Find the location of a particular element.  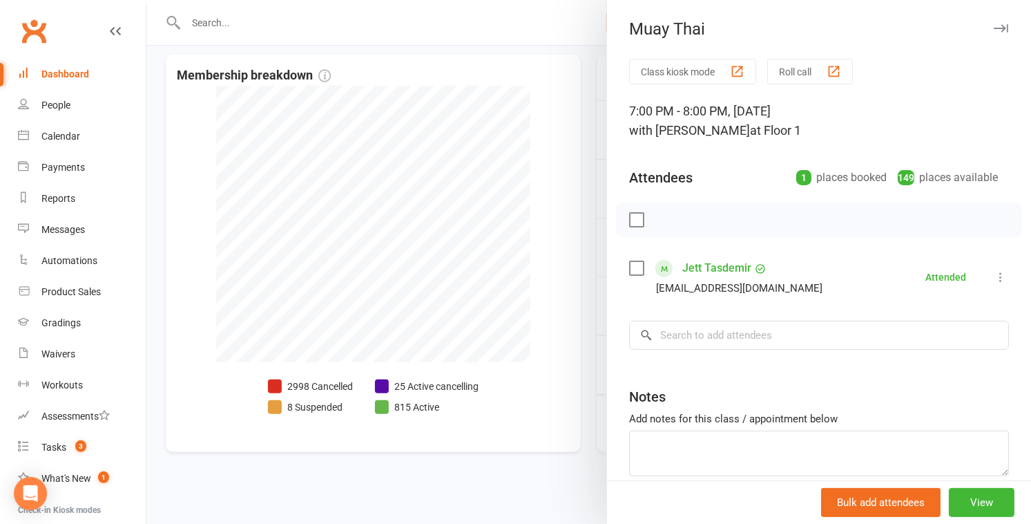

div: What's New is located at coordinates (66, 478).